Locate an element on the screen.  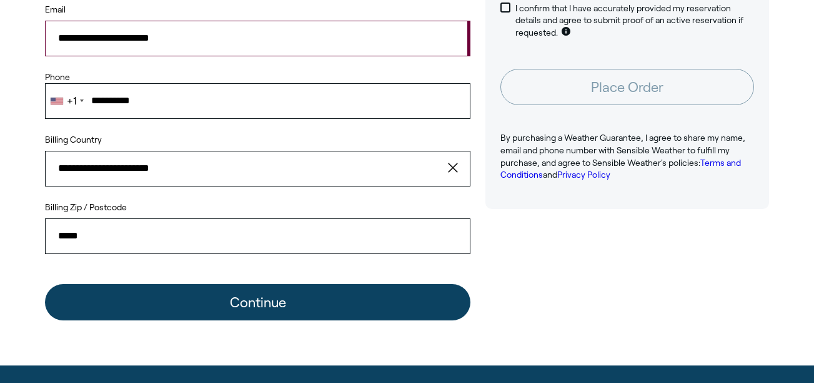
label: Email is located at coordinates (258, 10).